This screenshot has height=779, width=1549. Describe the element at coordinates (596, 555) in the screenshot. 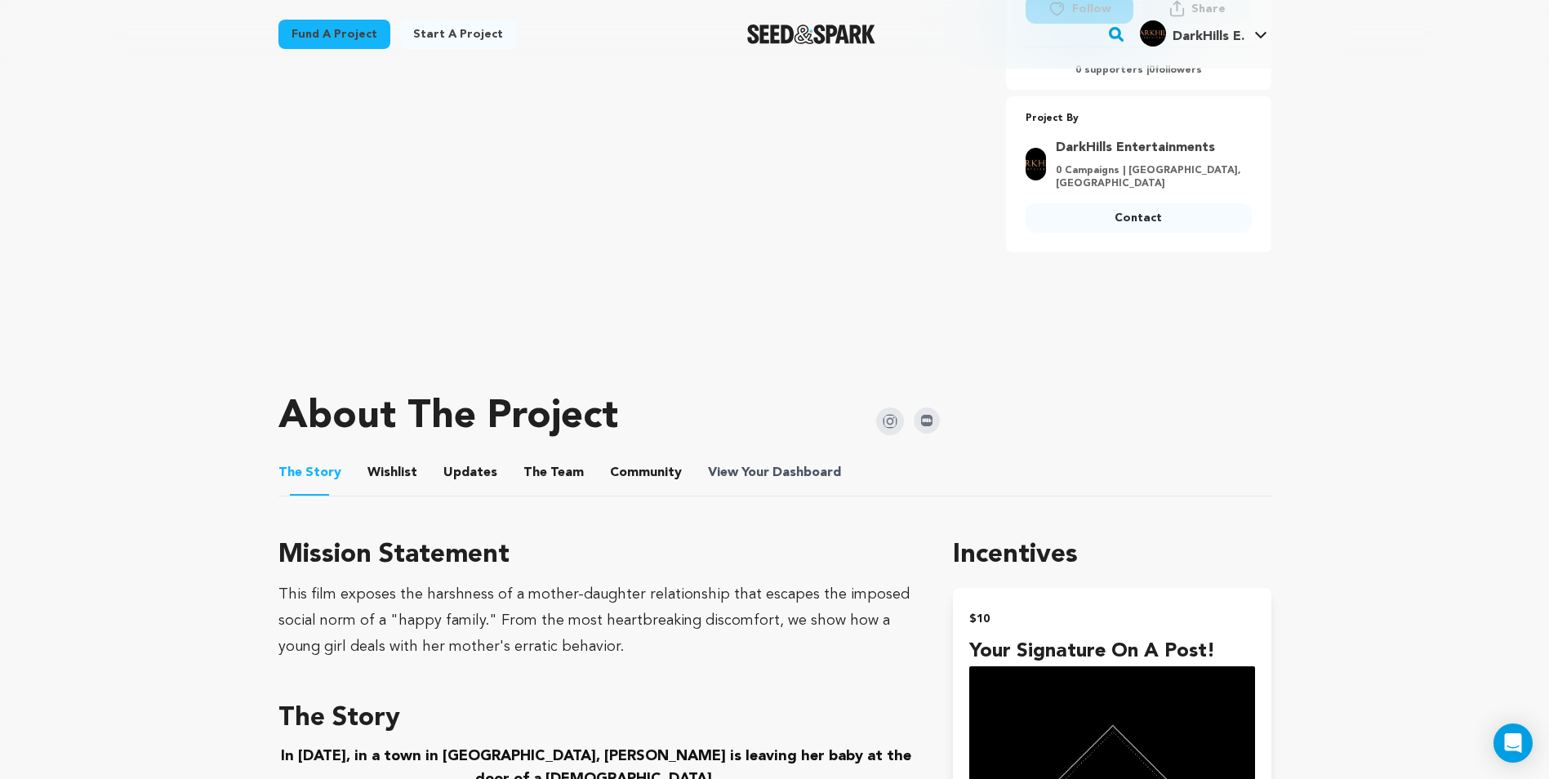

I see `h3: Mission Statement` at that location.